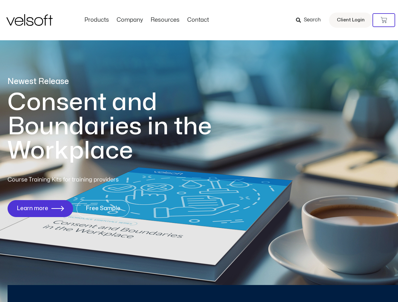 The height and width of the screenshot is (302, 398). What do you see at coordinates (32, 209) in the screenshot?
I see `span: Learn more` at bounding box center [32, 209].